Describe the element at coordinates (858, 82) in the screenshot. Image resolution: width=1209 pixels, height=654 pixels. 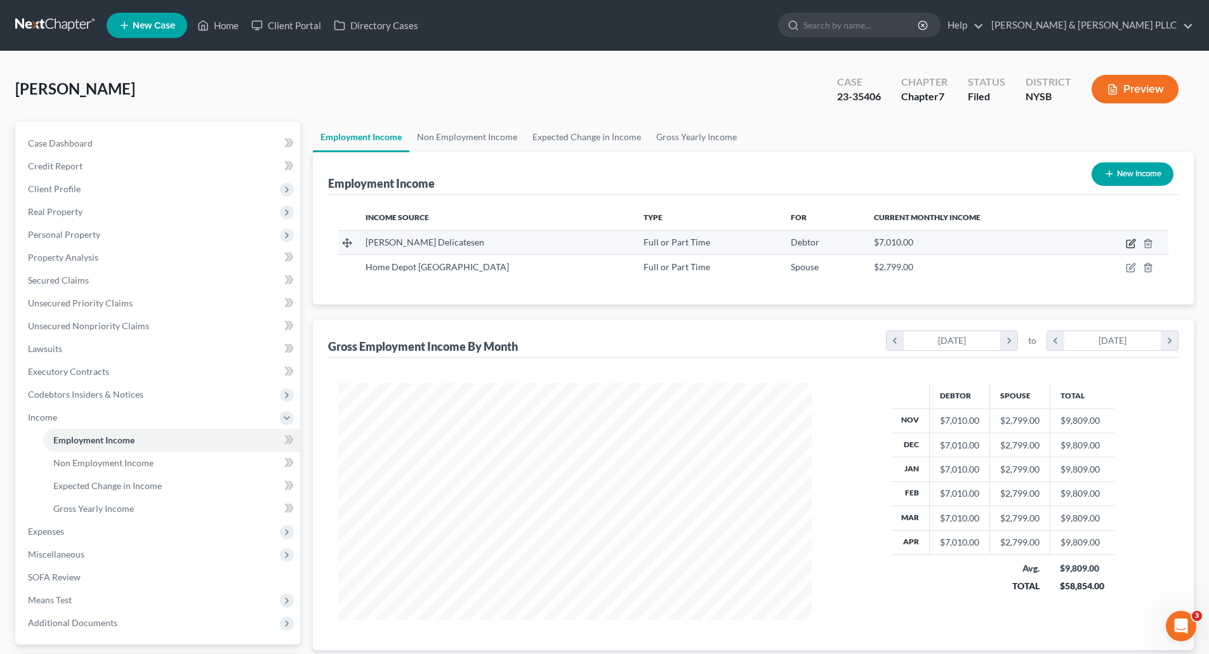
I see `div: Case` at that location.